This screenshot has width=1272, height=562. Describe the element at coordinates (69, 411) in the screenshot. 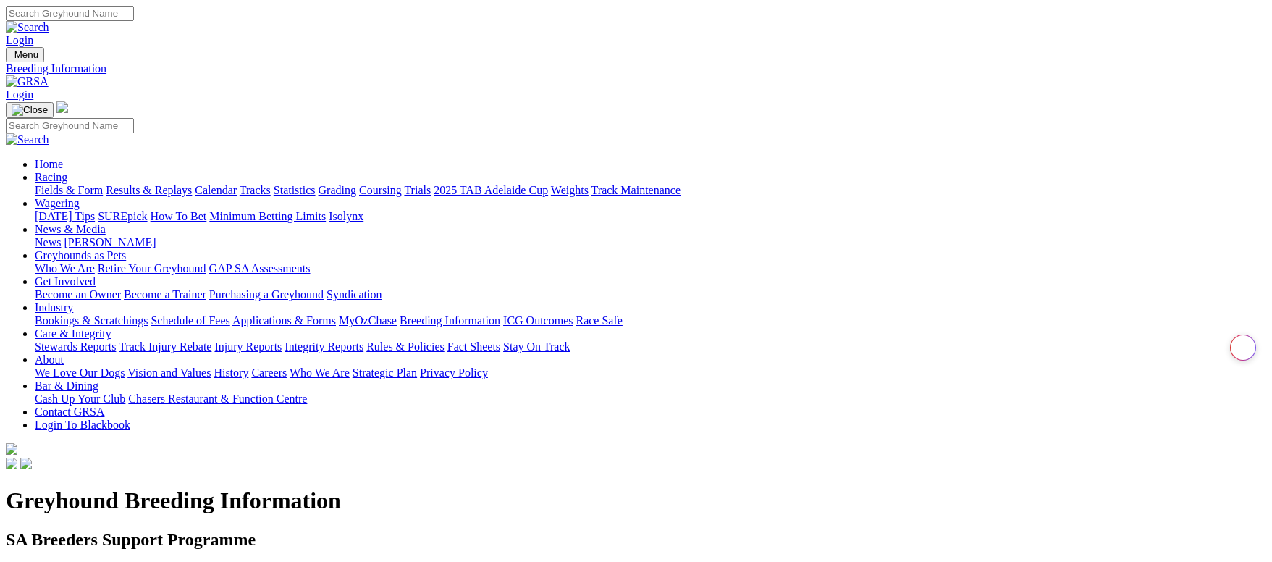

I see `a: Contact GRSA` at that location.